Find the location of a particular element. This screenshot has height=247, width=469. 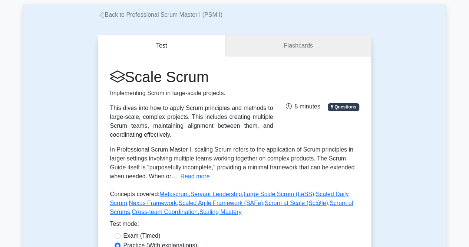

div: Test mode: is located at coordinates (235, 225).